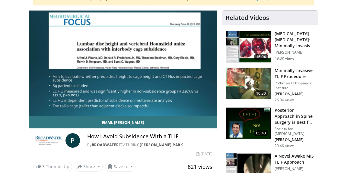 This screenshot has width=347, height=173. What do you see at coordinates (150, 137) in the screenshot?
I see `h4: How I Avoid Subsidence With a TLIF` at bounding box center [150, 137].